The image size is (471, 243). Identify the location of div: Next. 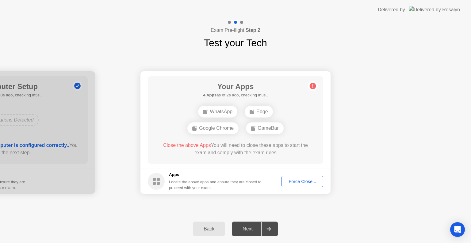
(247, 229).